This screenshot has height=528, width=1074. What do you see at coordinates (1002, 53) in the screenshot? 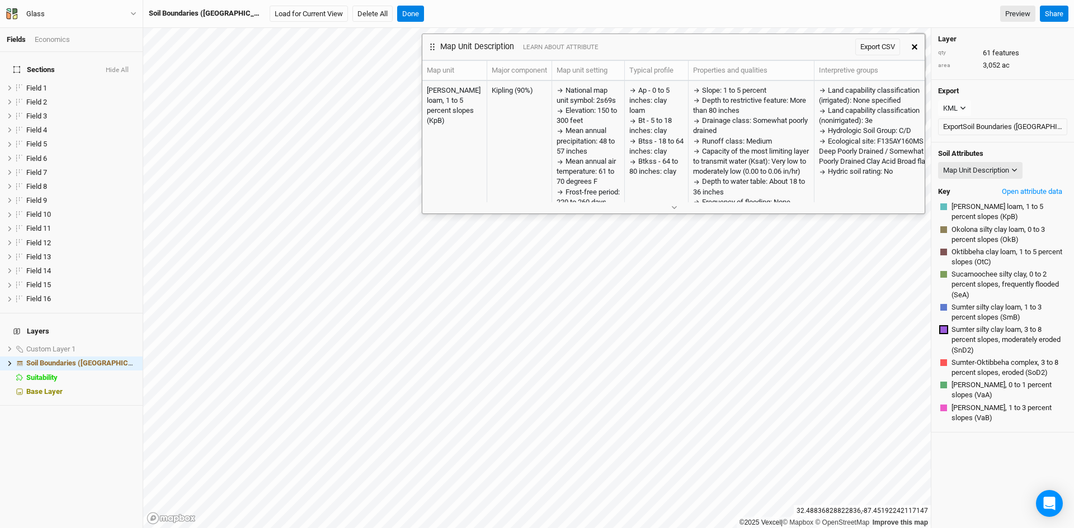
I see `div: 61` at bounding box center [1002, 53].